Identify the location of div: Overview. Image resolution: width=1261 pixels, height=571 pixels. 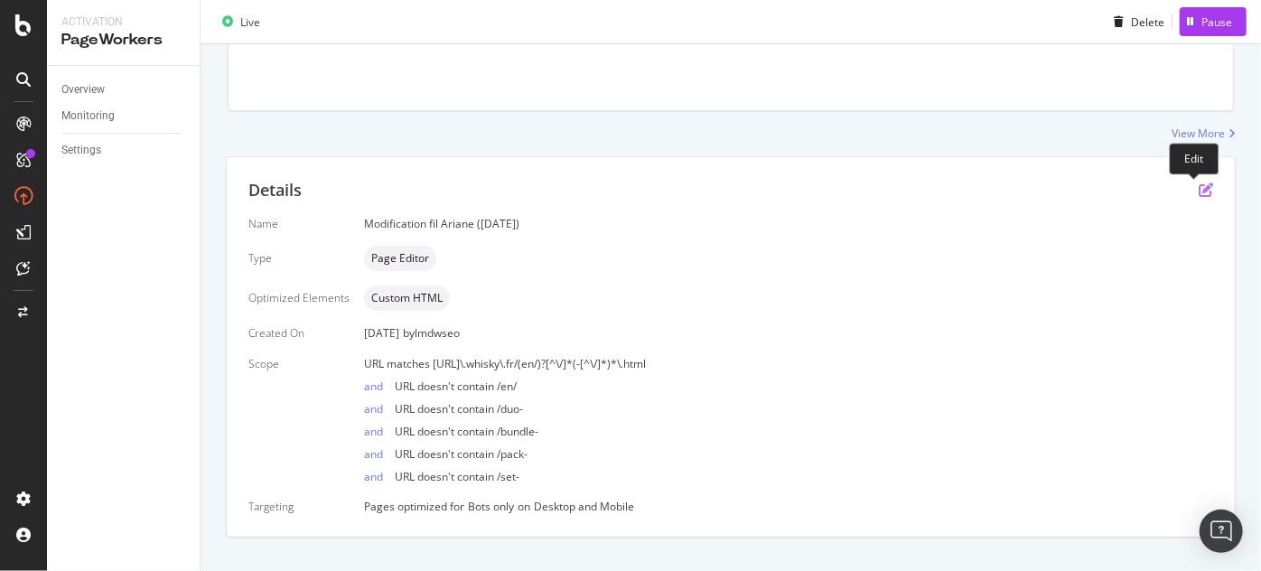
(83, 89).